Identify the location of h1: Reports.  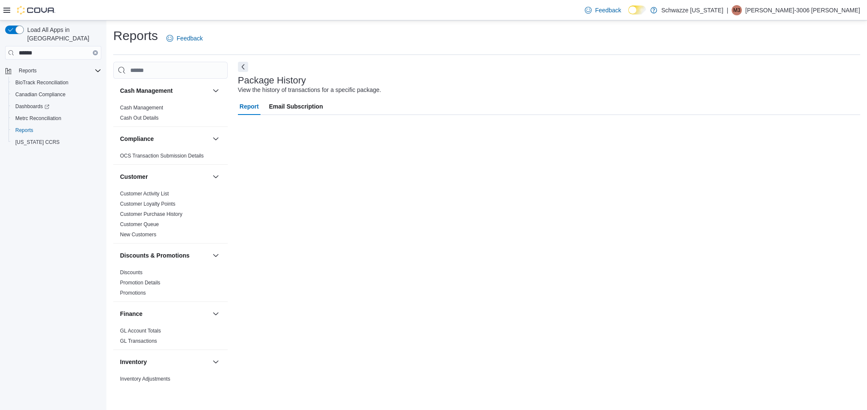
(135, 36).